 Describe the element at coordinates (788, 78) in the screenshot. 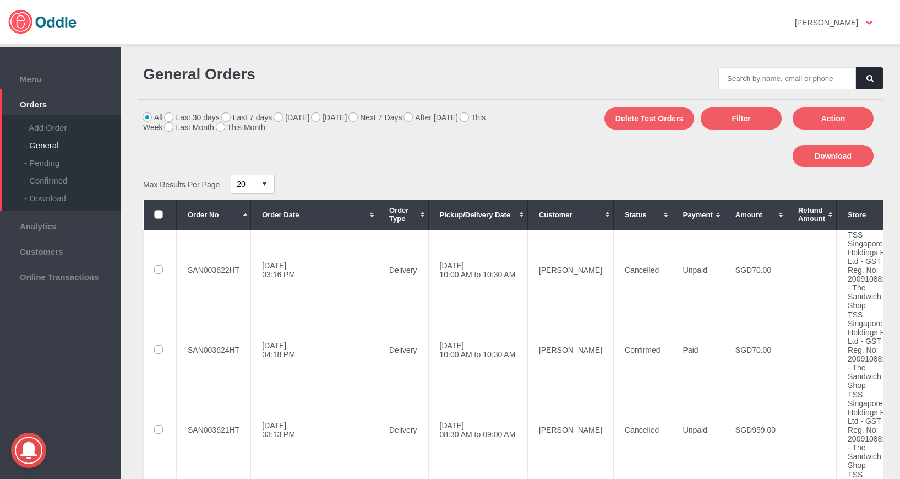

I see `input: Search by name, email or phone` at that location.